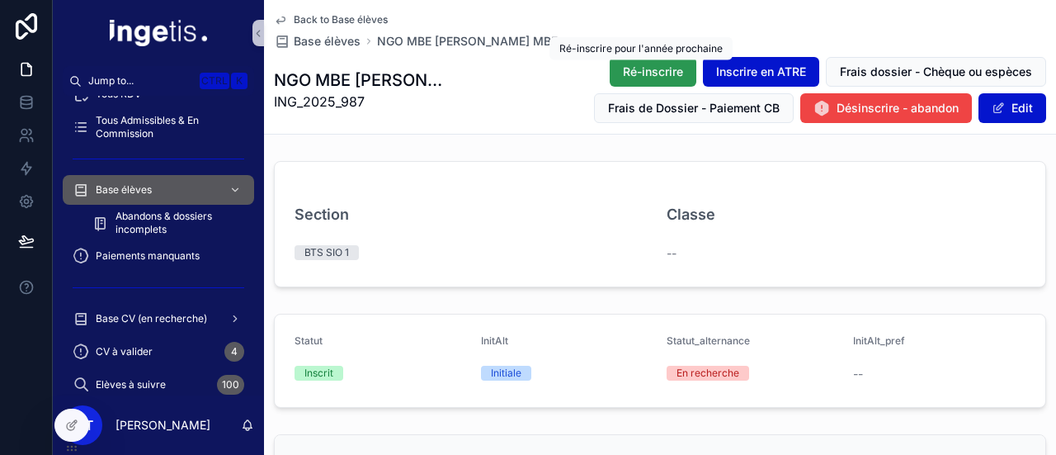  What do you see at coordinates (879, 340) in the screenshot?
I see `span: InitAlt_pref` at bounding box center [879, 340].